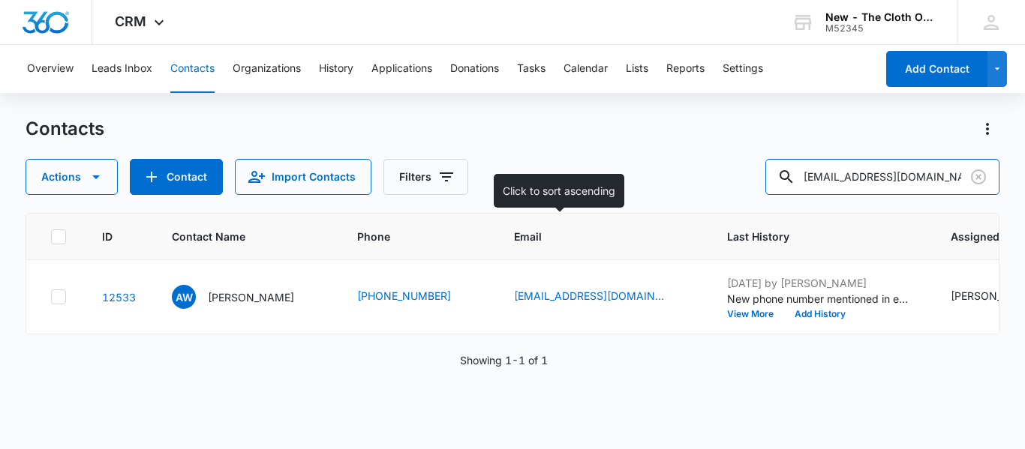 The height and width of the screenshot is (449, 1025). Describe the element at coordinates (192, 69) in the screenshot. I see `button: Contacts` at that location.